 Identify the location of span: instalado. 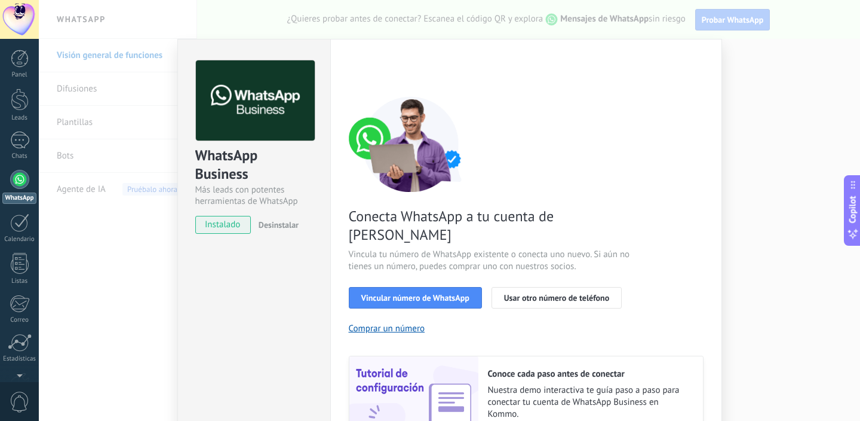
(223, 225).